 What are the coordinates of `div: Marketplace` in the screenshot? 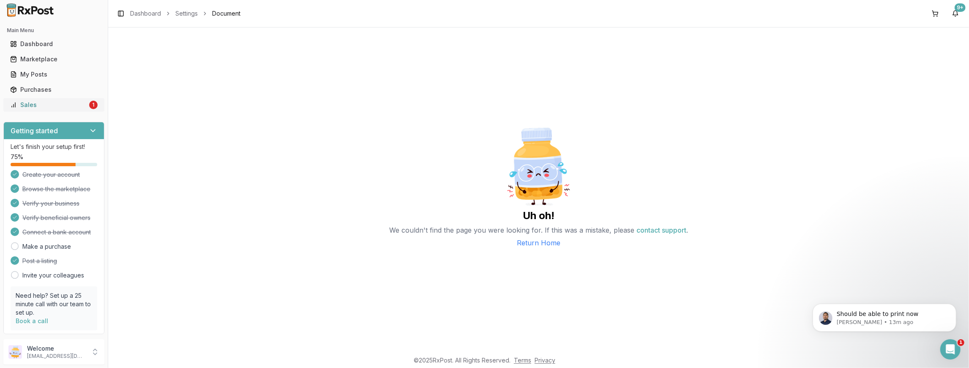 It's located at (54, 59).